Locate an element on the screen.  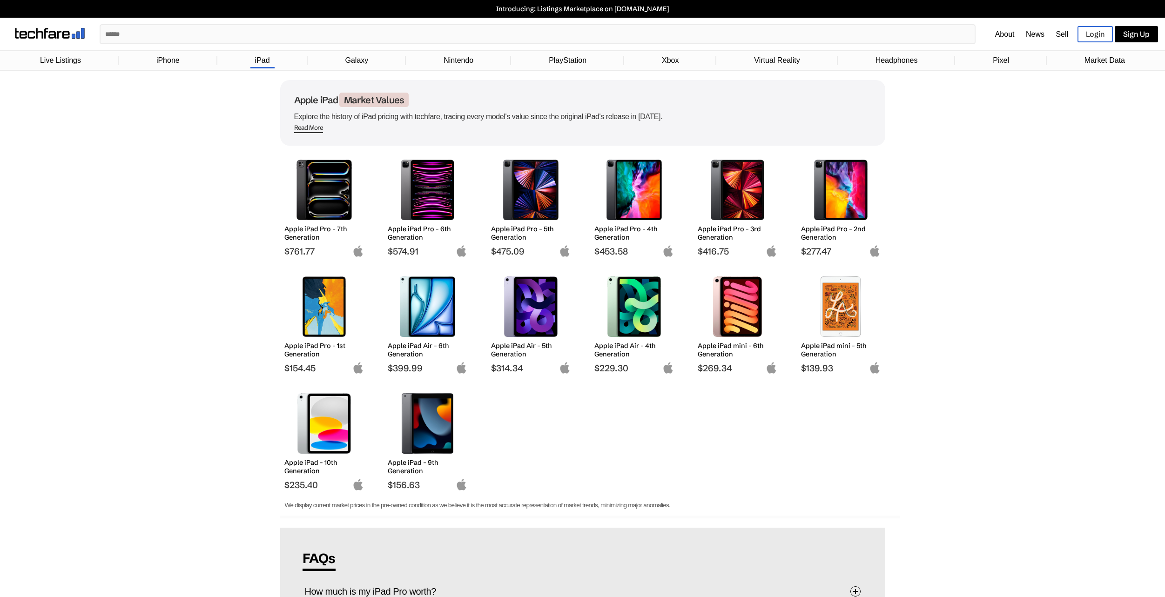
a: iPhone is located at coordinates (168, 61).